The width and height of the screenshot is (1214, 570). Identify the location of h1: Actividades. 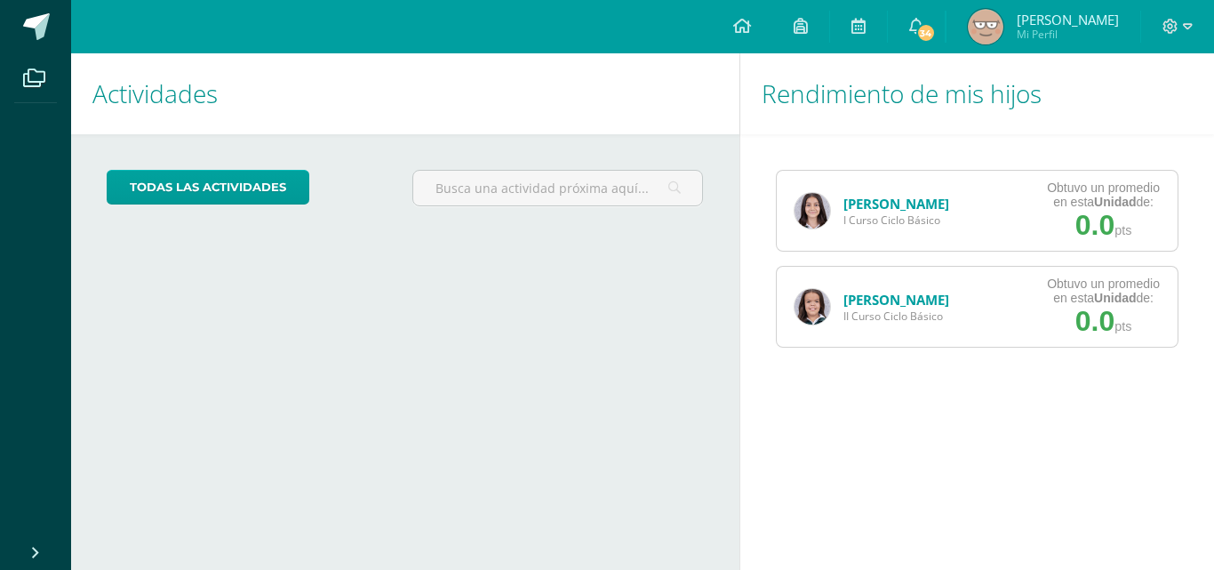
(405, 93).